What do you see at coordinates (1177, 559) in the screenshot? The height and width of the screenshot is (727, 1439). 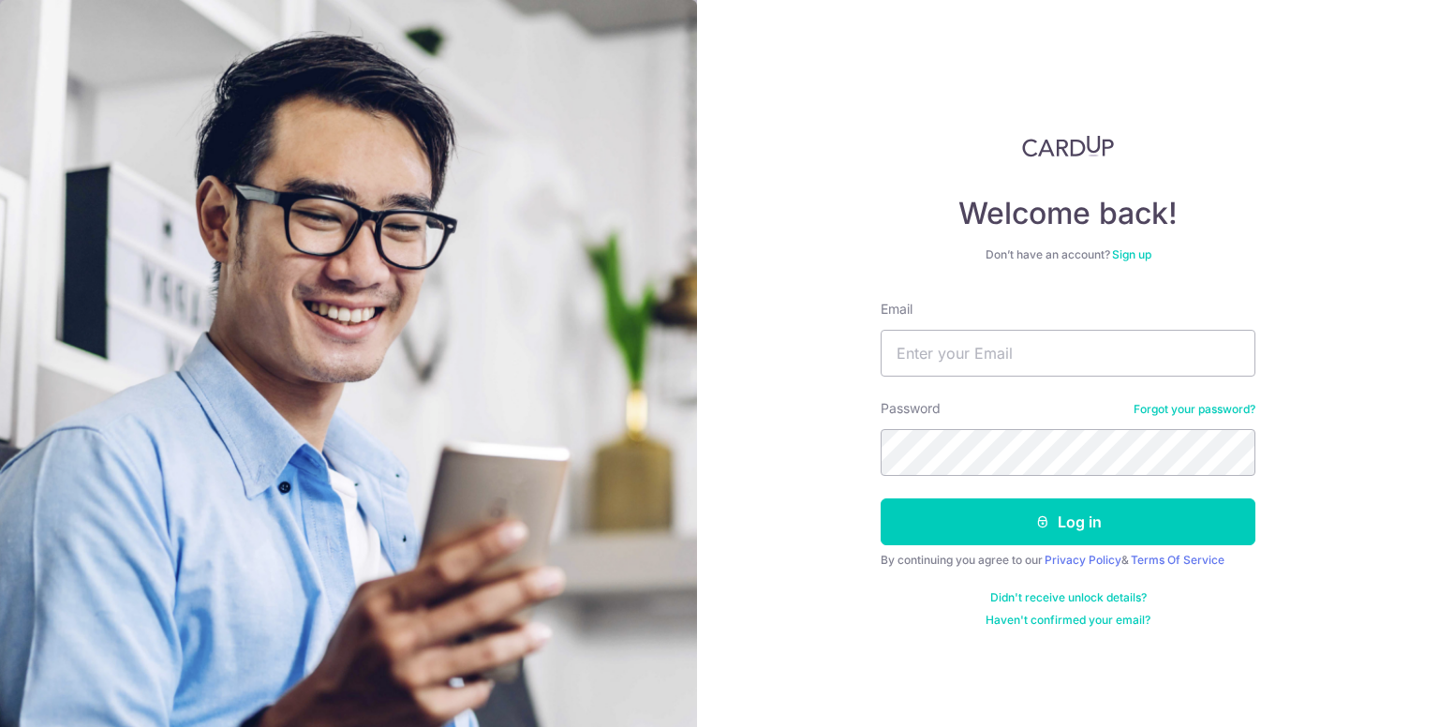 I see `a: Terms Of Service` at bounding box center [1177, 559].